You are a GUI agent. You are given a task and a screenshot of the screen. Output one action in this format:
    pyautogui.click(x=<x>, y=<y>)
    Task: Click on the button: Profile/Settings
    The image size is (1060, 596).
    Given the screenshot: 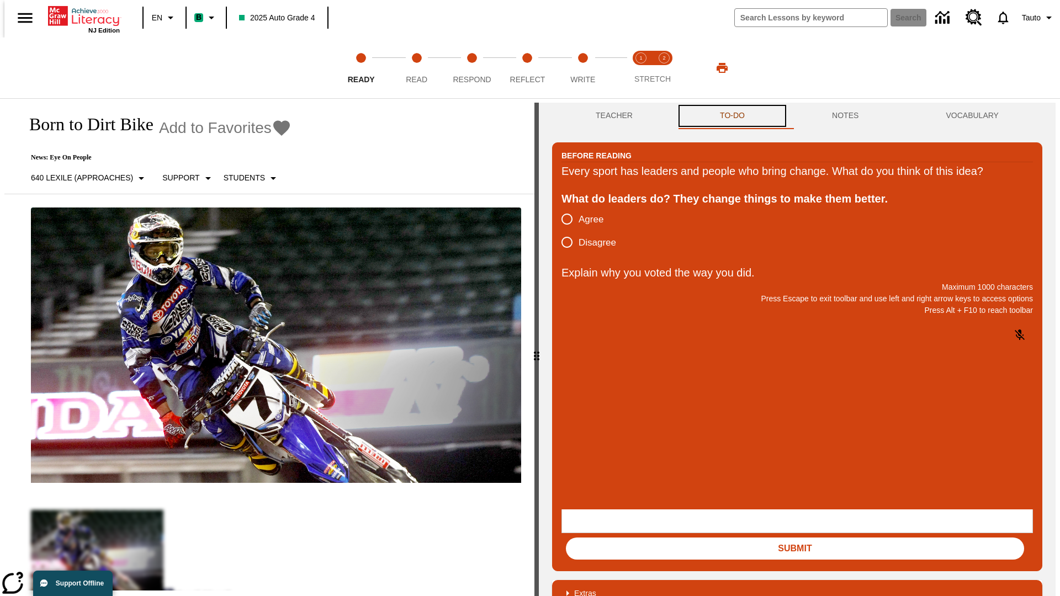 What is the action you would take?
    pyautogui.click(x=1039, y=18)
    